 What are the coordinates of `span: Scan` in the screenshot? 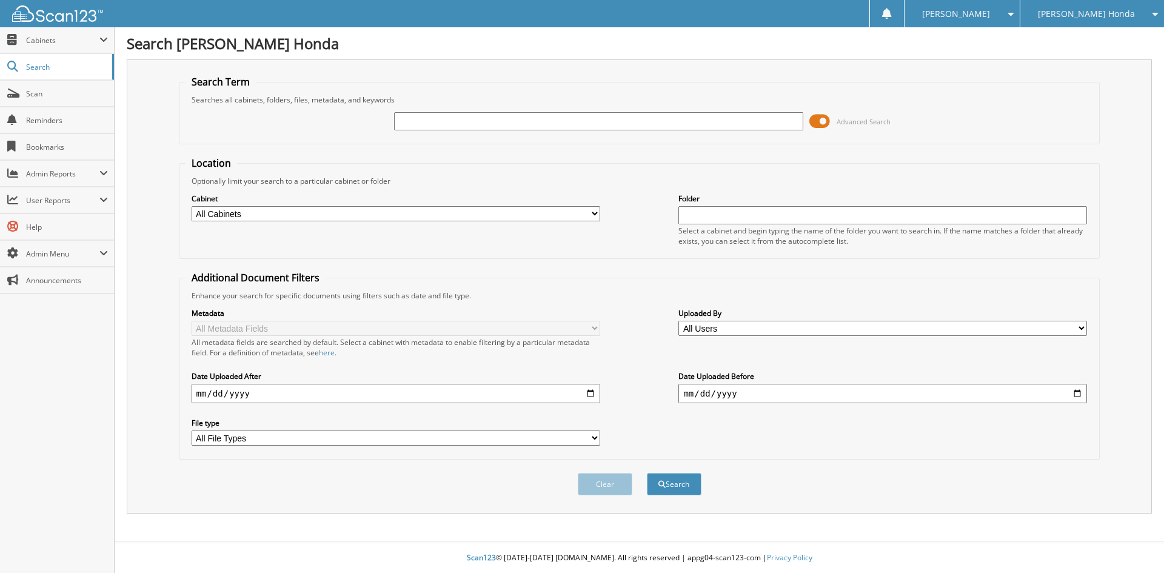 It's located at (67, 93).